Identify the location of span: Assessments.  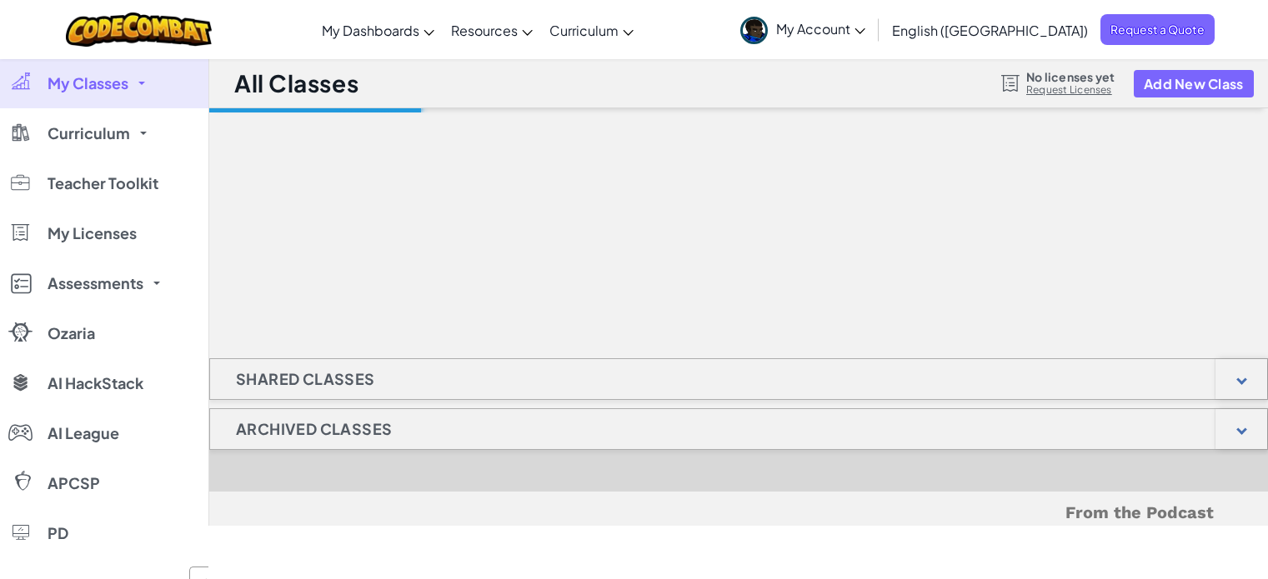
(95, 283).